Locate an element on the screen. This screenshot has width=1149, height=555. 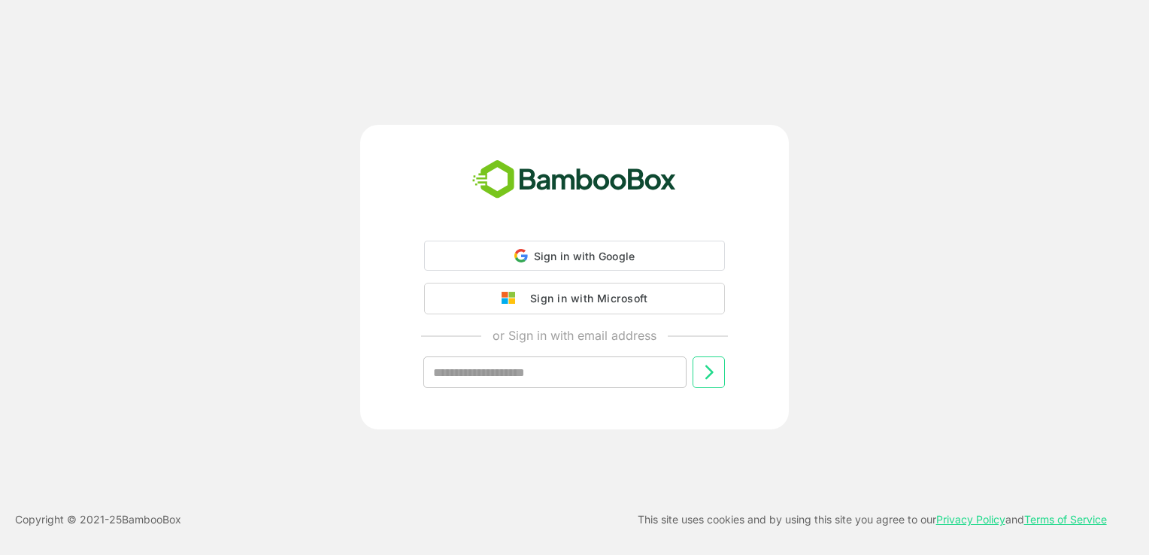
p: Copyright © 2021- 25 BambooBox is located at coordinates (98, 519).